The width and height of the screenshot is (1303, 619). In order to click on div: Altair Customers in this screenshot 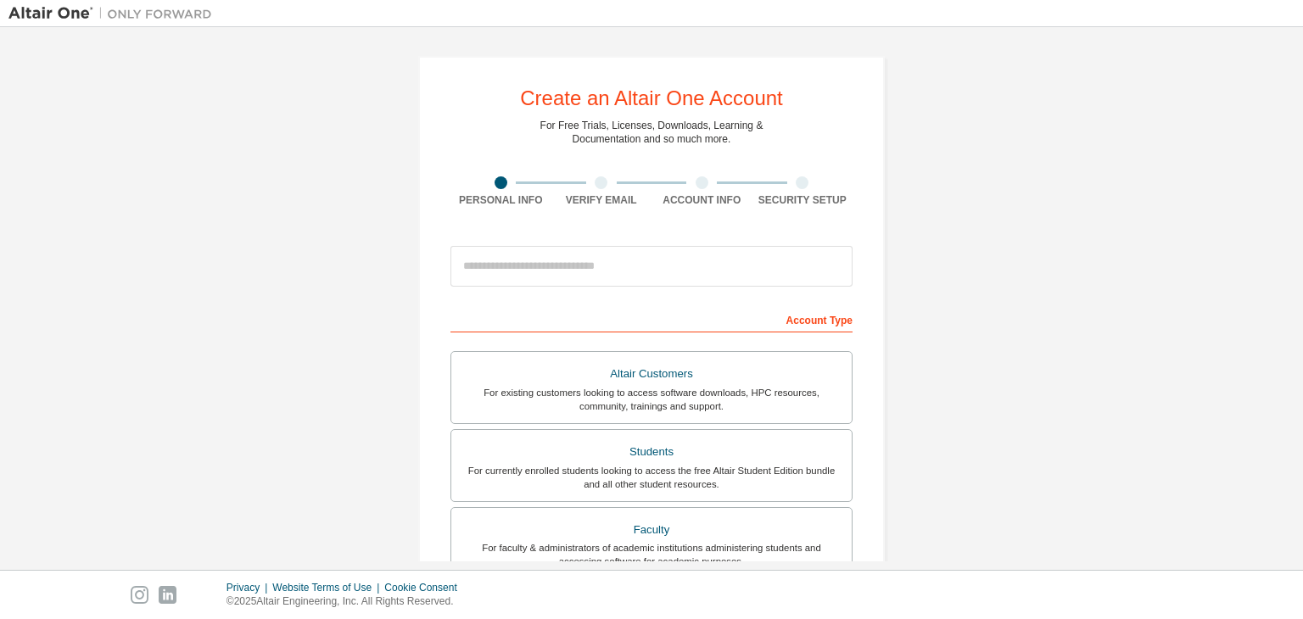, I will do `click(652, 374)`.